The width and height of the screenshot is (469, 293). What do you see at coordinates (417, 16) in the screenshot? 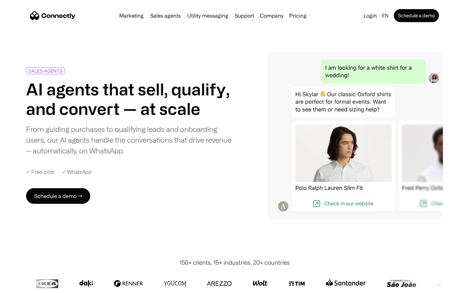
I see `a: Schedule a demo` at bounding box center [417, 16].